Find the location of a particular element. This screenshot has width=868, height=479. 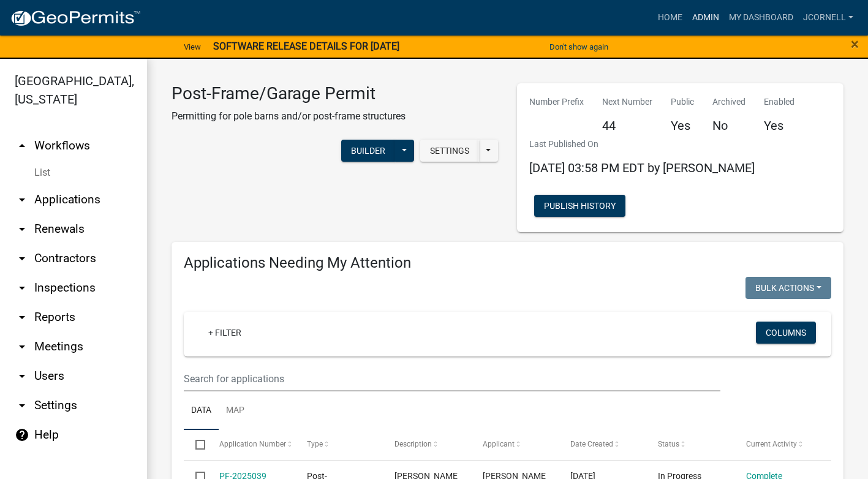

p: Enabled is located at coordinates (780, 102).